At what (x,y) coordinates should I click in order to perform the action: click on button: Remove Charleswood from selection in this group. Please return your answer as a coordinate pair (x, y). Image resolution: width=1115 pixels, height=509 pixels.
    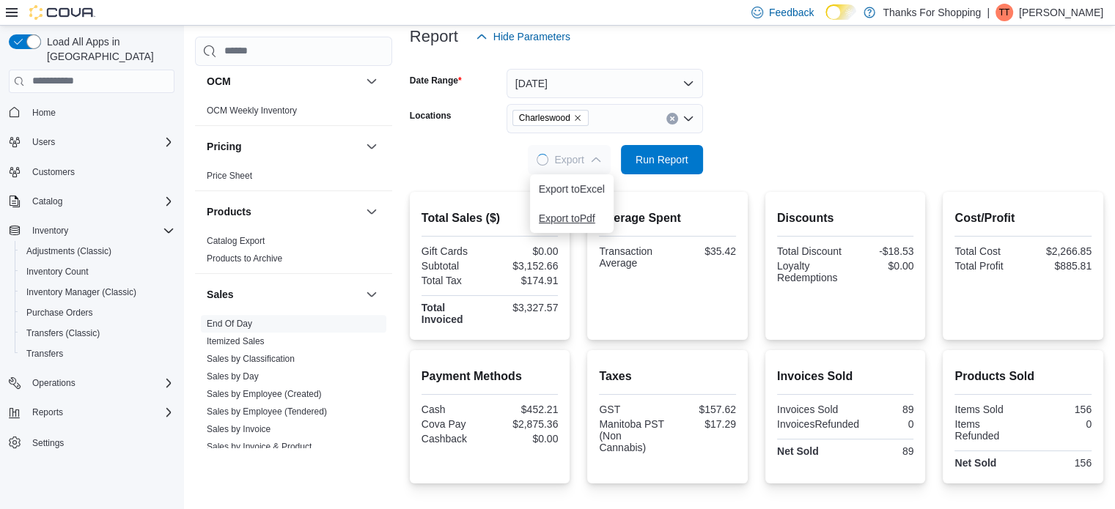
    Looking at the image, I should click on (578, 118).